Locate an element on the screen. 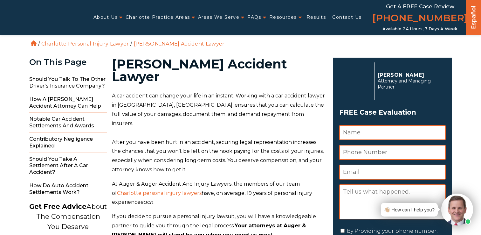  span: At Auger & Auger Accident And Injury Lawyers, the members of our team of is located at coordinates (206, 188).